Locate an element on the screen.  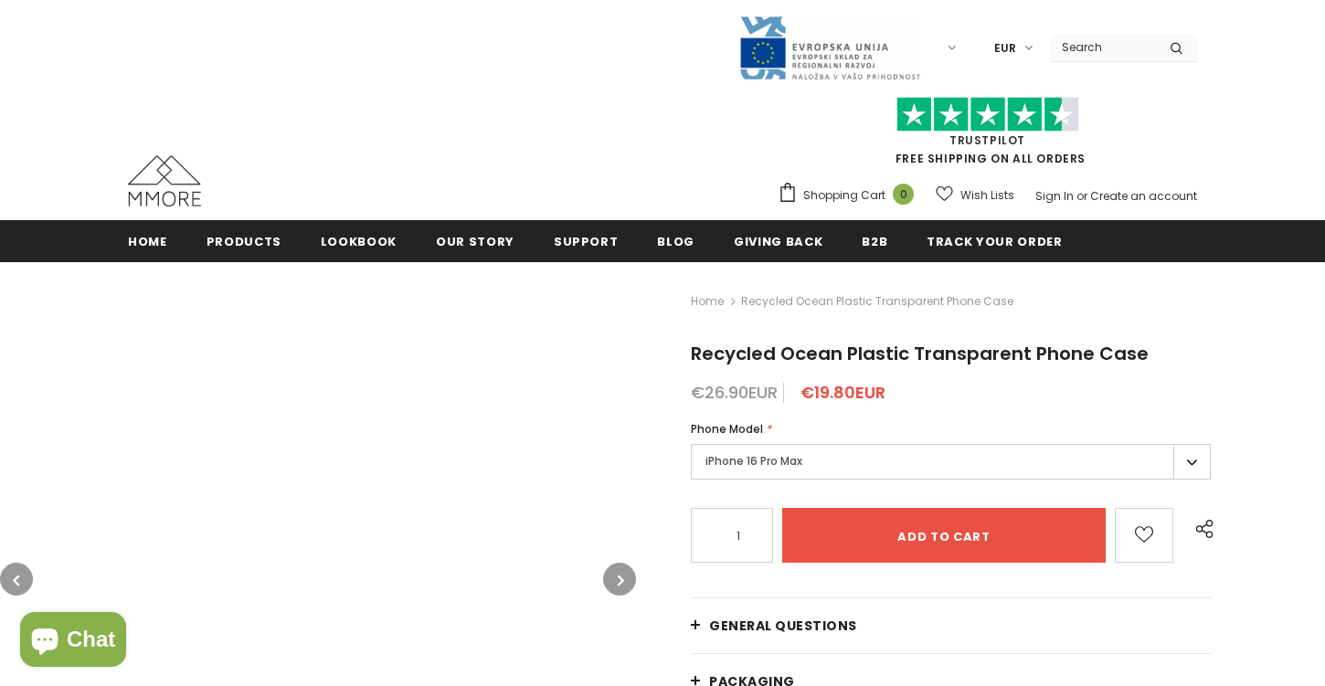
span: support is located at coordinates (586, 241).